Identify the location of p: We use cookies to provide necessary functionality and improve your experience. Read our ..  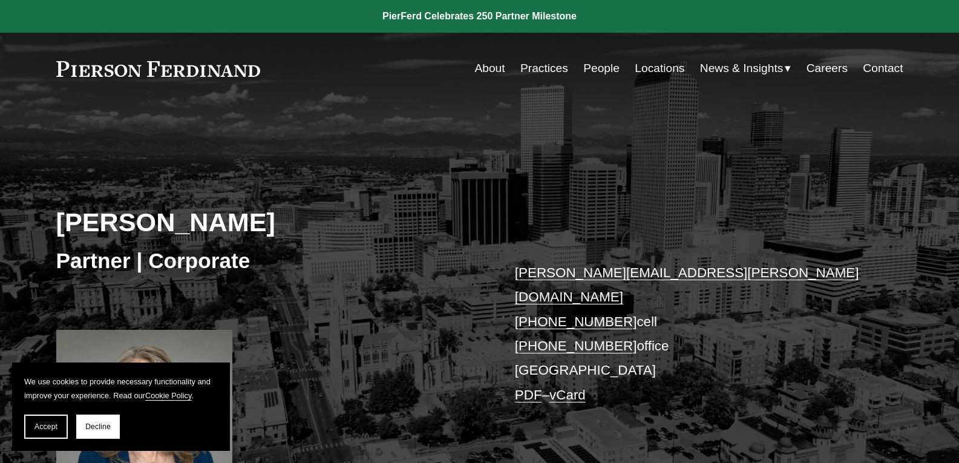
(121, 389).